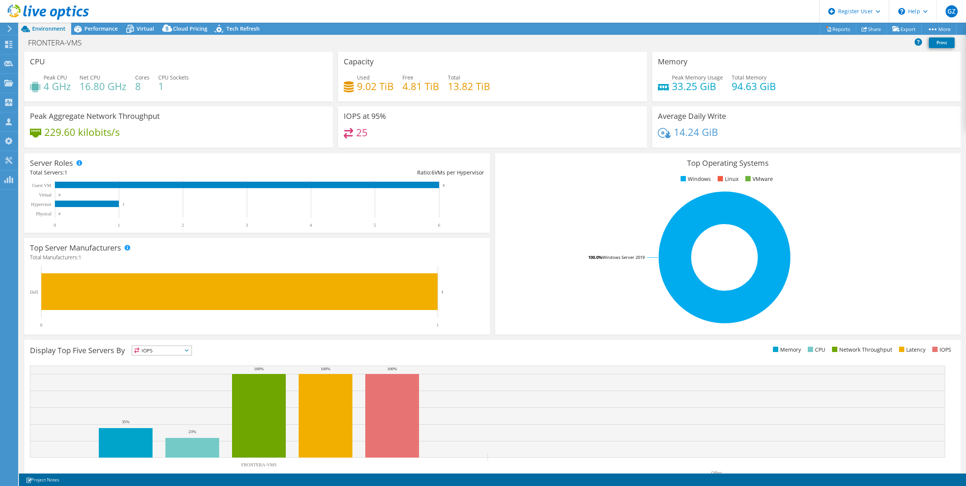 This screenshot has height=486, width=966. Describe the element at coordinates (695, 179) in the screenshot. I see `li: Windows` at that location.